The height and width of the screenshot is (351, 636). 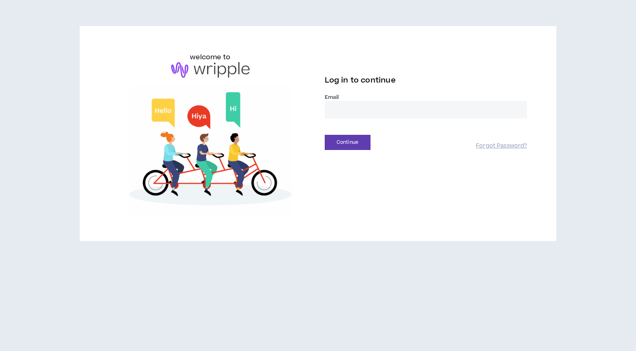 I want to click on label: Email, so click(x=426, y=97).